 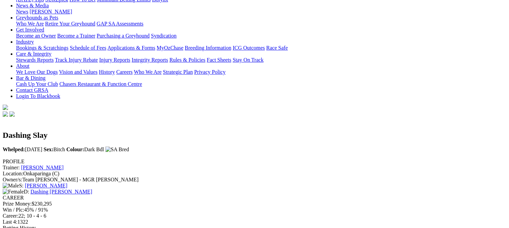 What do you see at coordinates (131, 48) in the screenshot?
I see `a: Applications & Forms` at bounding box center [131, 48].